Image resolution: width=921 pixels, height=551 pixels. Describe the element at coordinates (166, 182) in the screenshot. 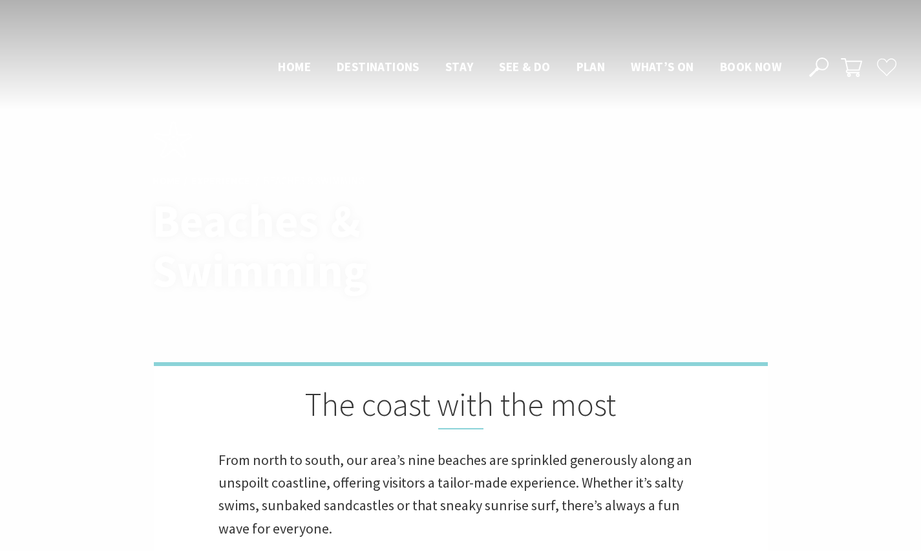

I see `a: Home` at that location.